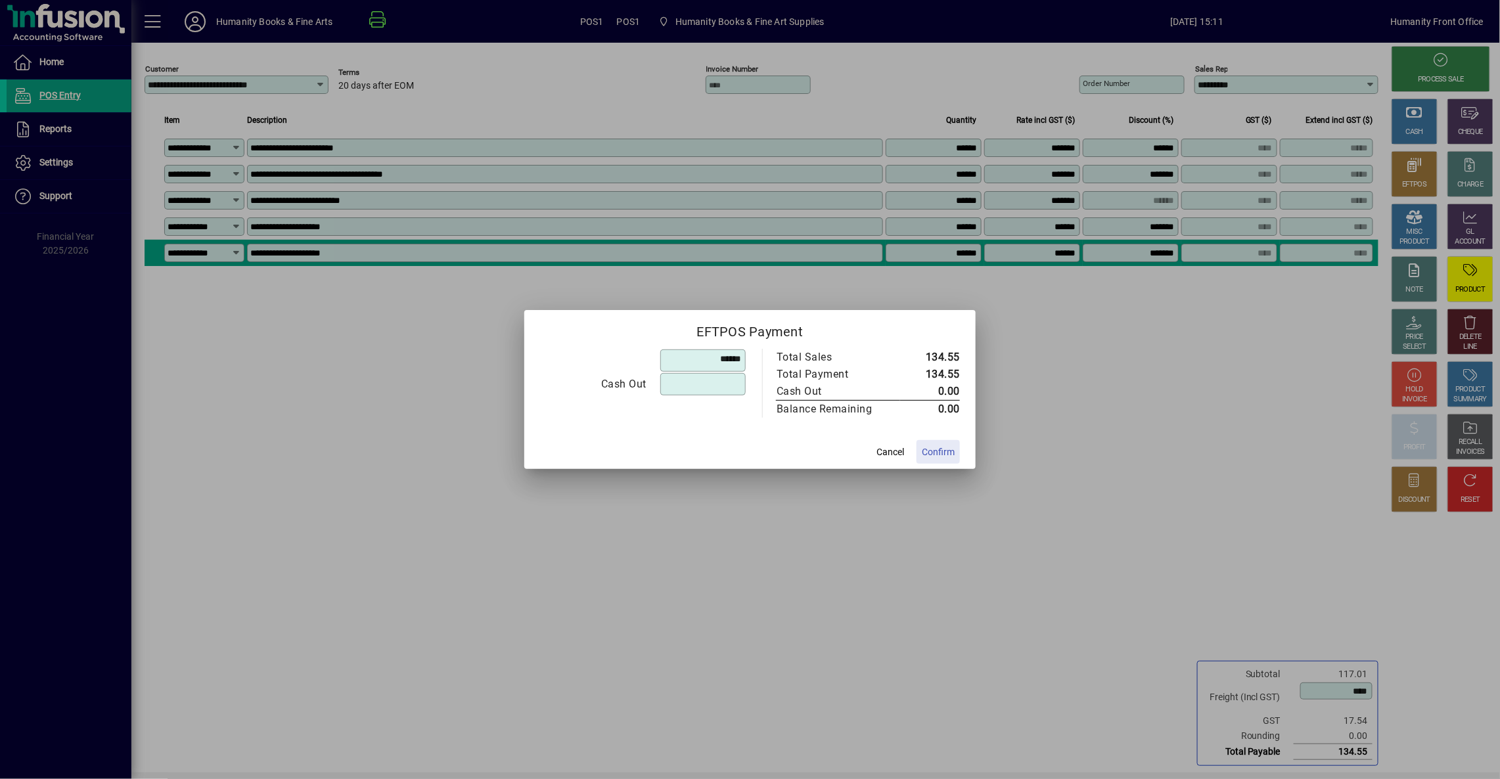  I want to click on td: Total Payment, so click(837, 374).